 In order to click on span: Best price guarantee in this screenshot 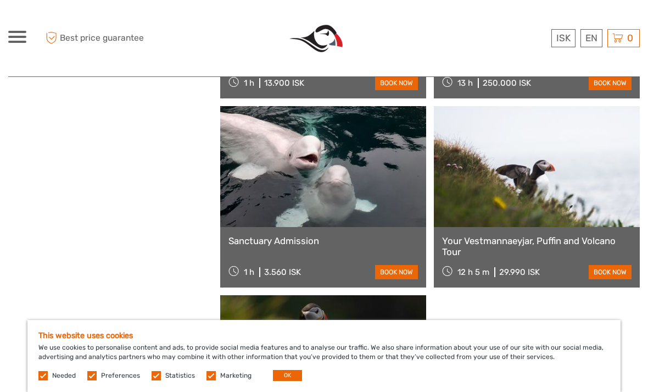, I will do `click(104, 38)`.